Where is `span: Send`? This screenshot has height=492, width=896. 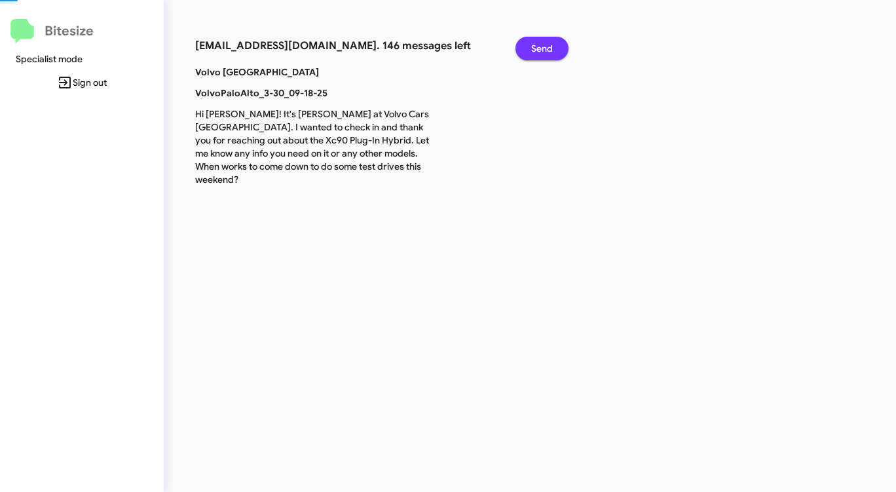
span: Send is located at coordinates (542, 48).